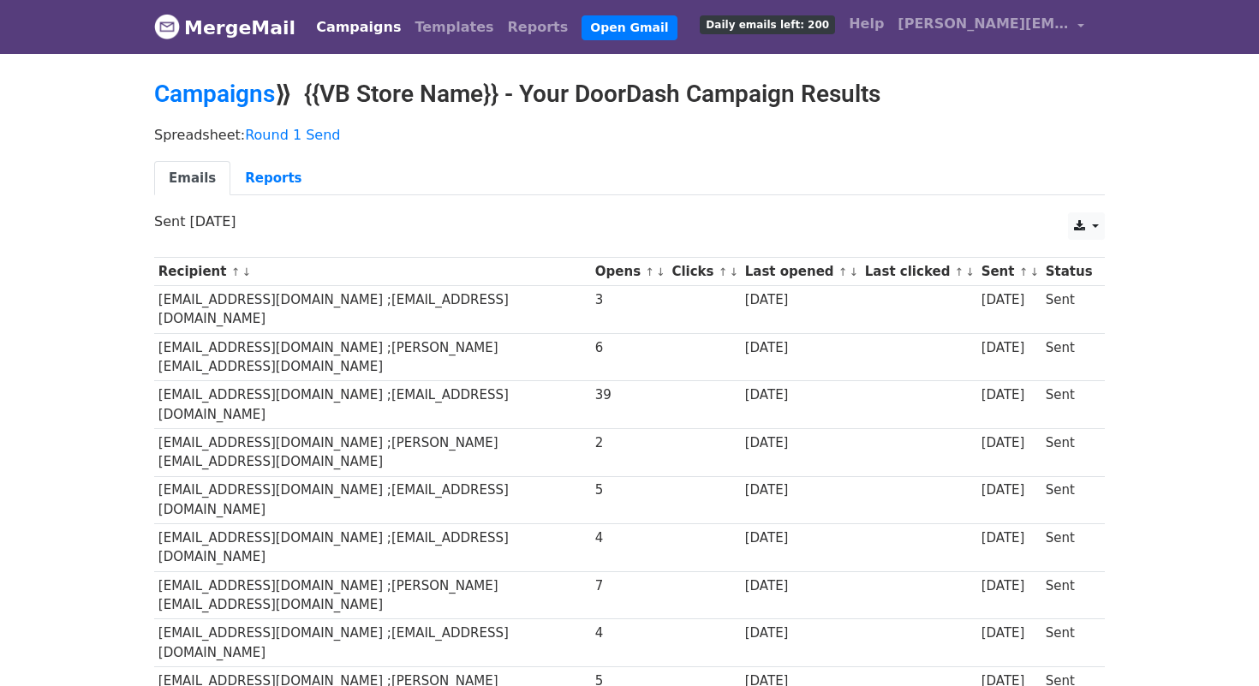  I want to click on th: Opens, so click(630, 272).